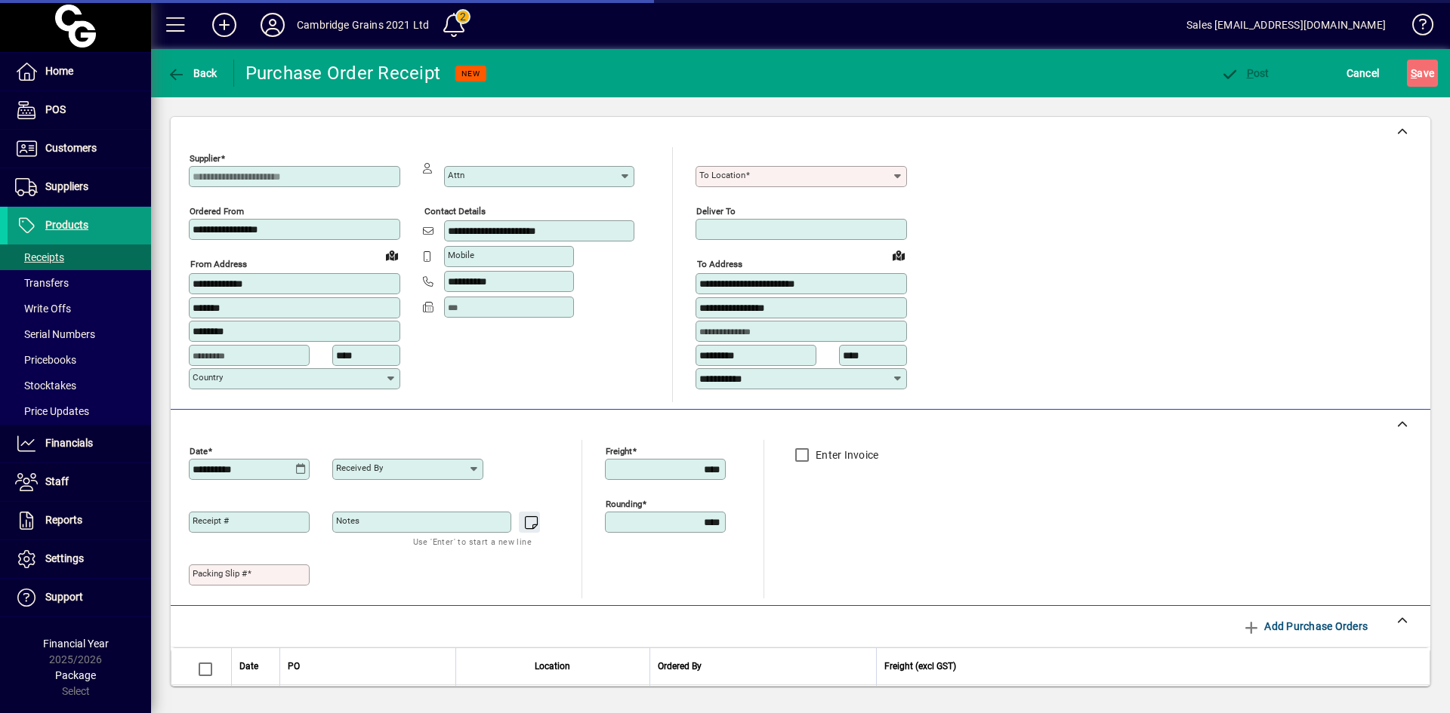  What do you see at coordinates (79, 149) in the screenshot?
I see `a: Customers` at bounding box center [79, 149].